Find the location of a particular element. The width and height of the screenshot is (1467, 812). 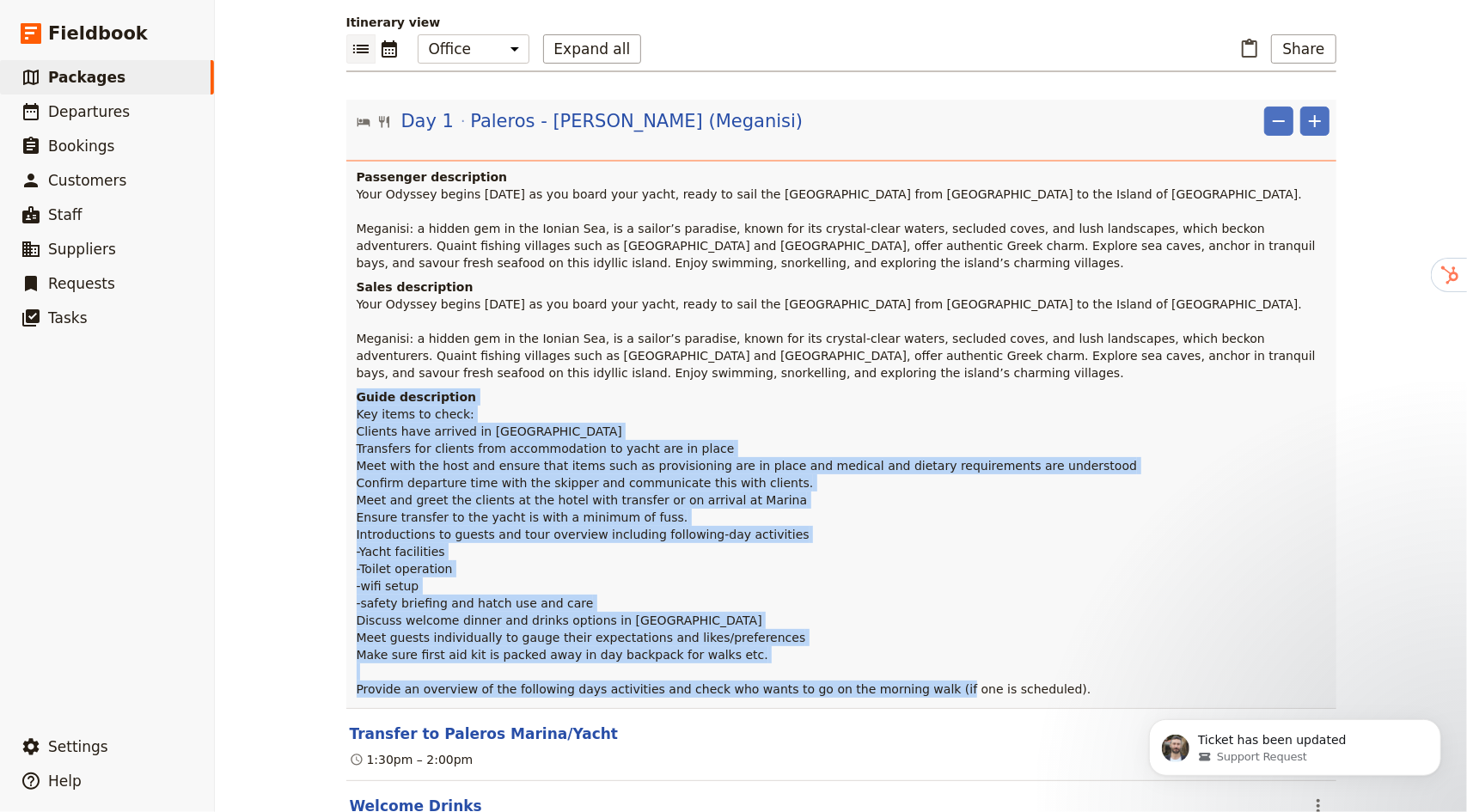

span: Day 1 is located at coordinates (427, 121).